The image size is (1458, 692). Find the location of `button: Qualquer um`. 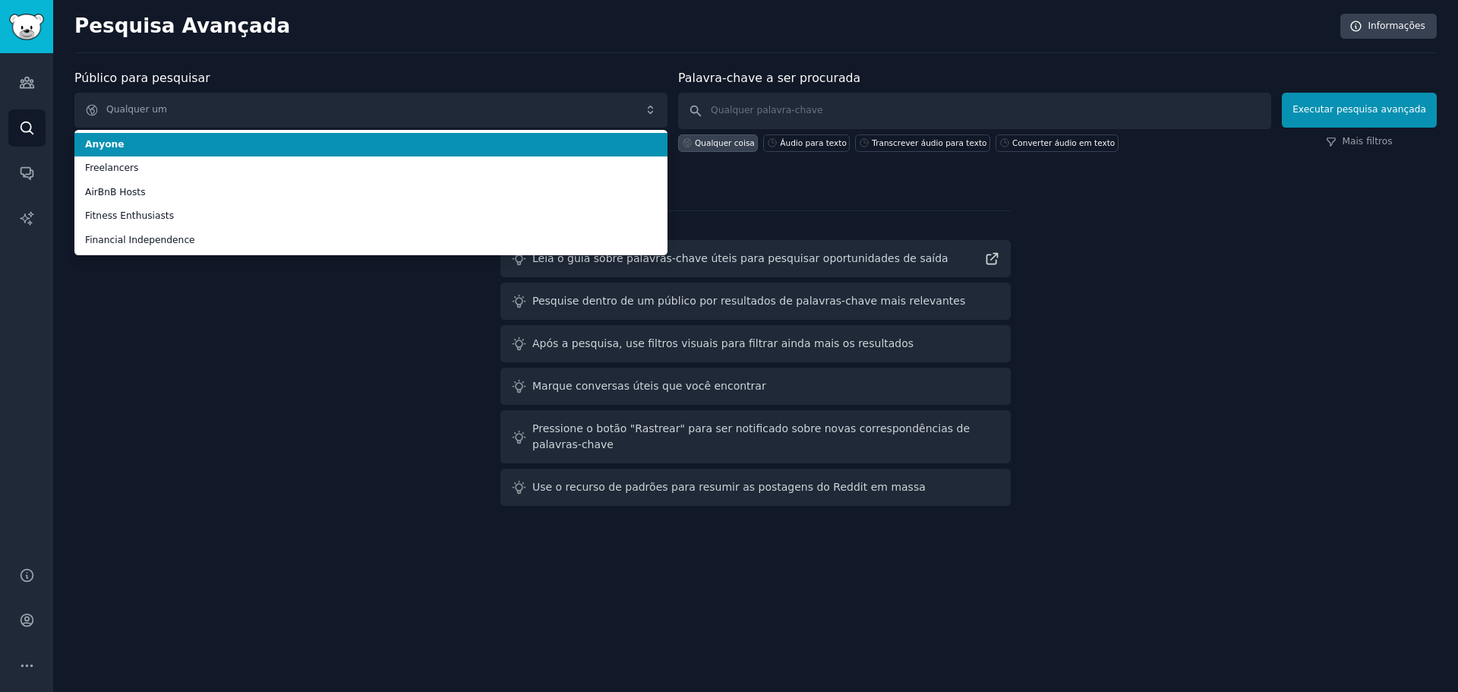

button: Qualquer um is located at coordinates (371, 110).